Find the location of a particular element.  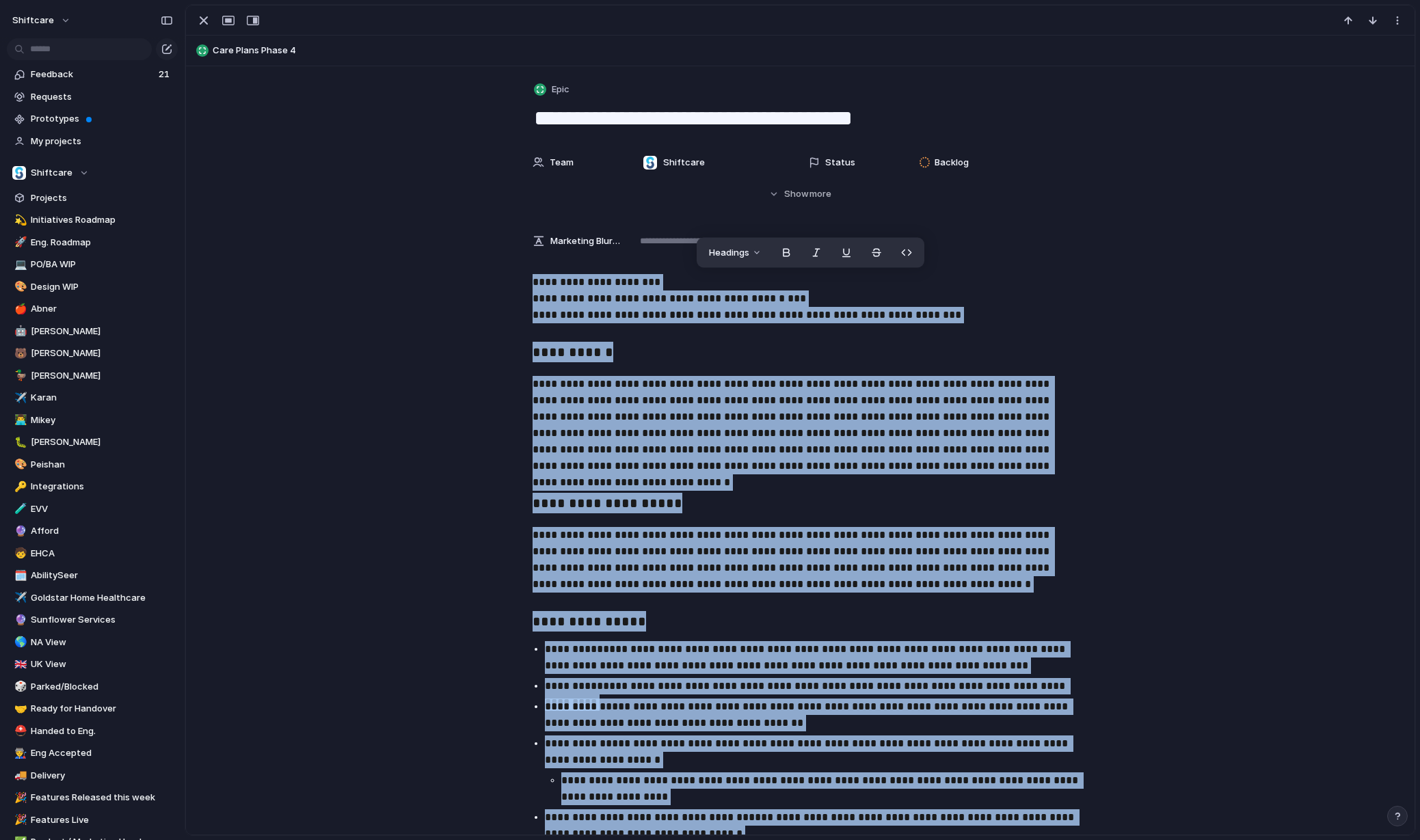

a: 🎨Peishan is located at coordinates (92, 464).